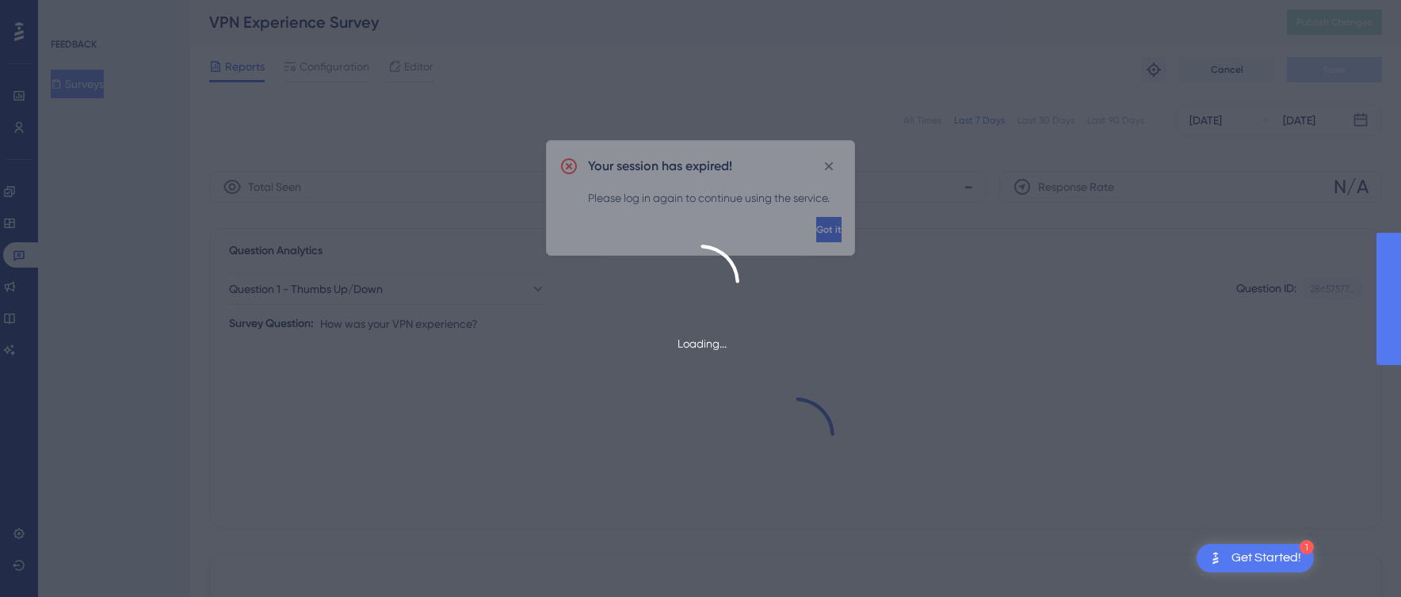 This screenshot has width=1401, height=597. I want to click on div: 1, so click(1307, 547).